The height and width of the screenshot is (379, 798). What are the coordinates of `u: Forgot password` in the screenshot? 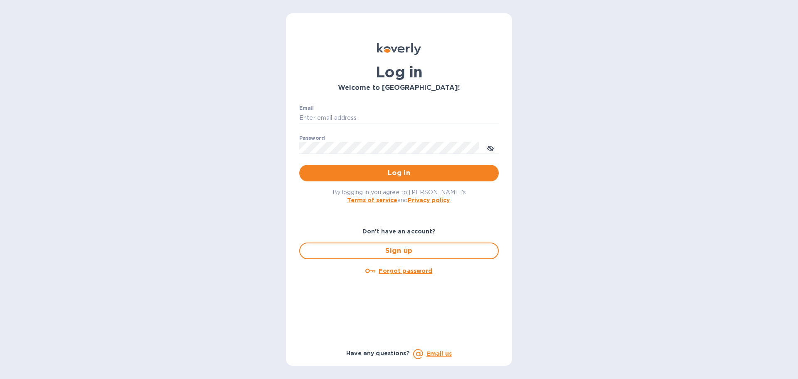 It's located at (405, 271).